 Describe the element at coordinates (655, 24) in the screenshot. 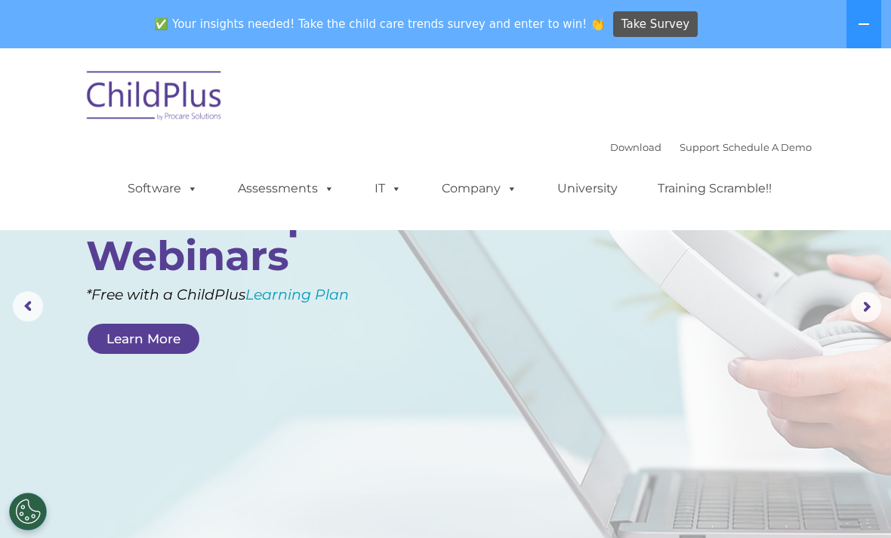

I see `span: Take Survey` at that location.